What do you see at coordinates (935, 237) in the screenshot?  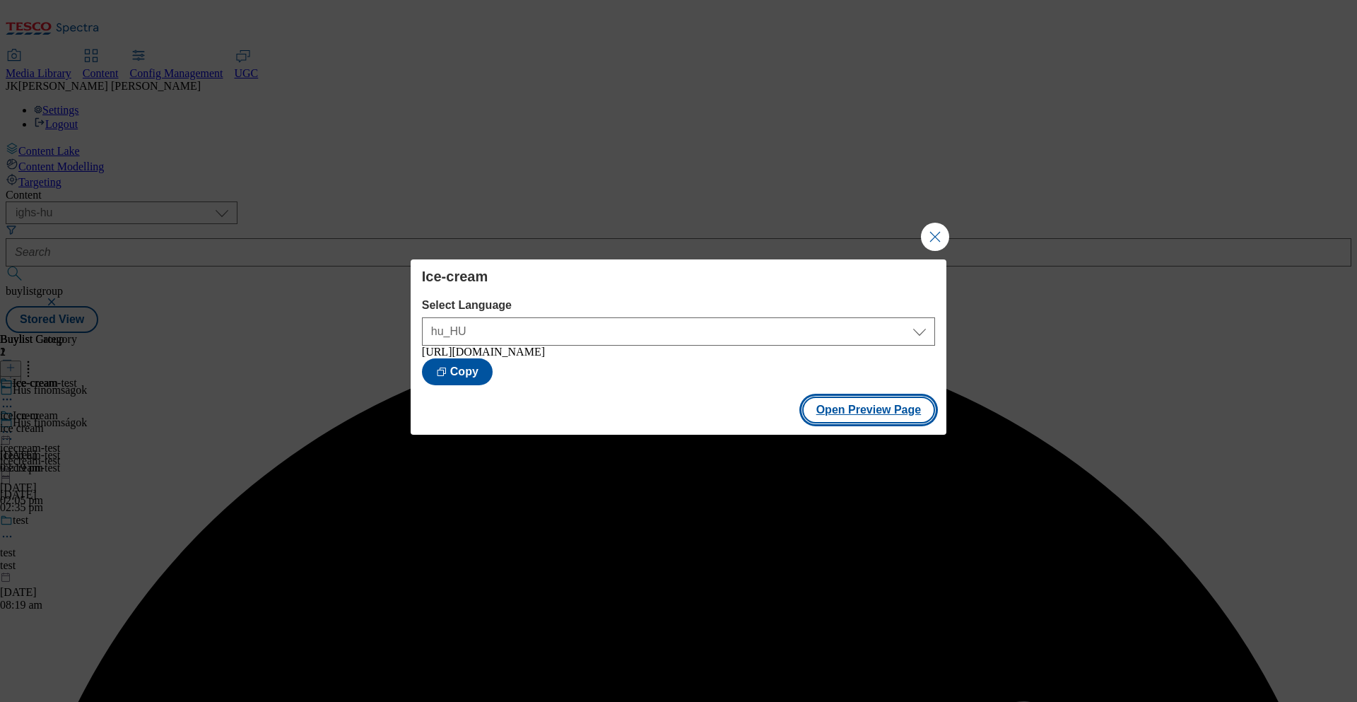 I see `button: Close Modal` at bounding box center [935, 237].